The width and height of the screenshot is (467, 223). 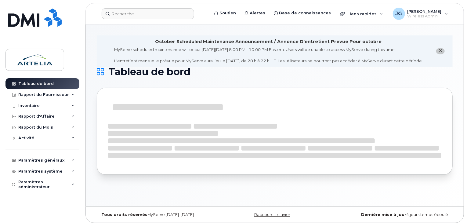 I want to click on a: Raccourcis clavier, so click(x=272, y=214).